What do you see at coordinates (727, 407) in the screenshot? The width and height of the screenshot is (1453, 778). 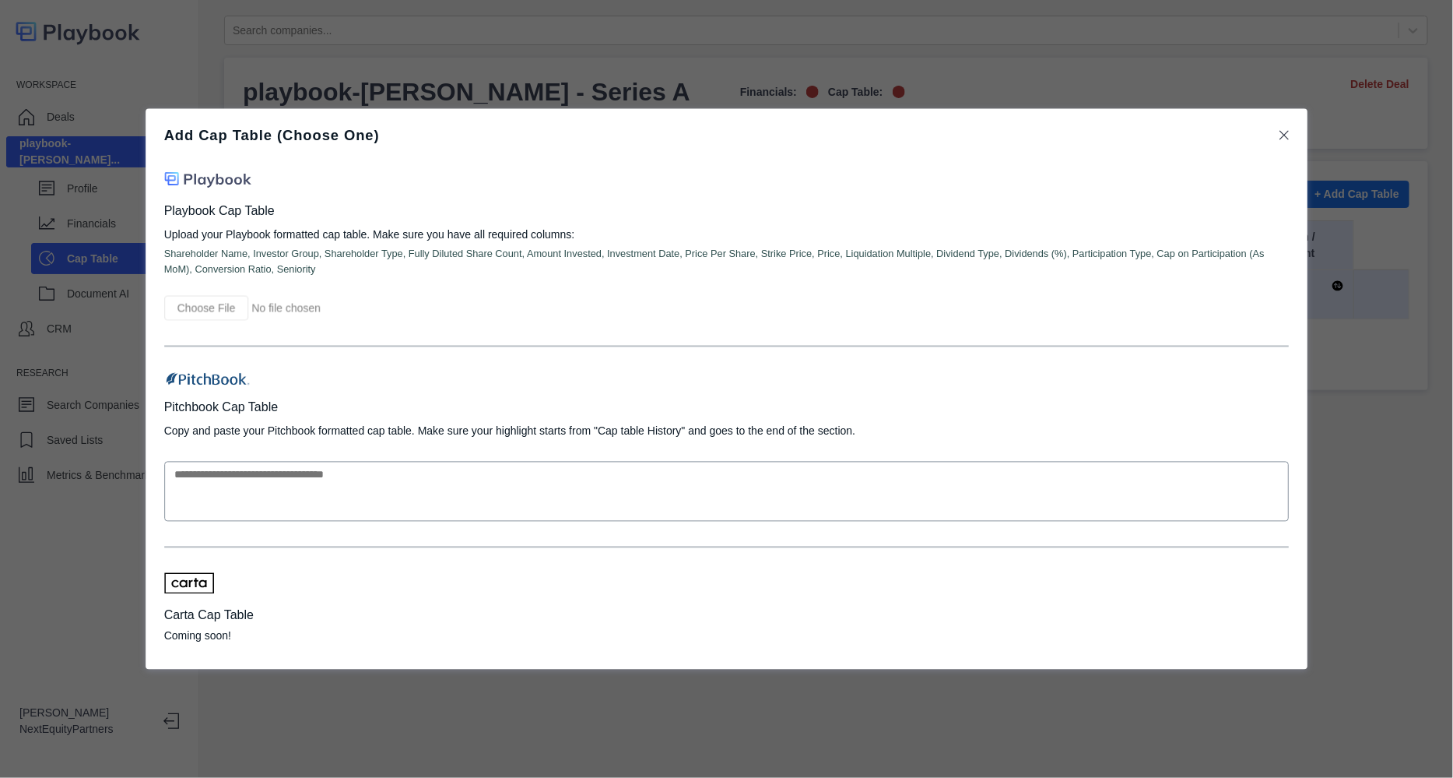 I see `p: Pitchbook Cap Table` at bounding box center [727, 407].